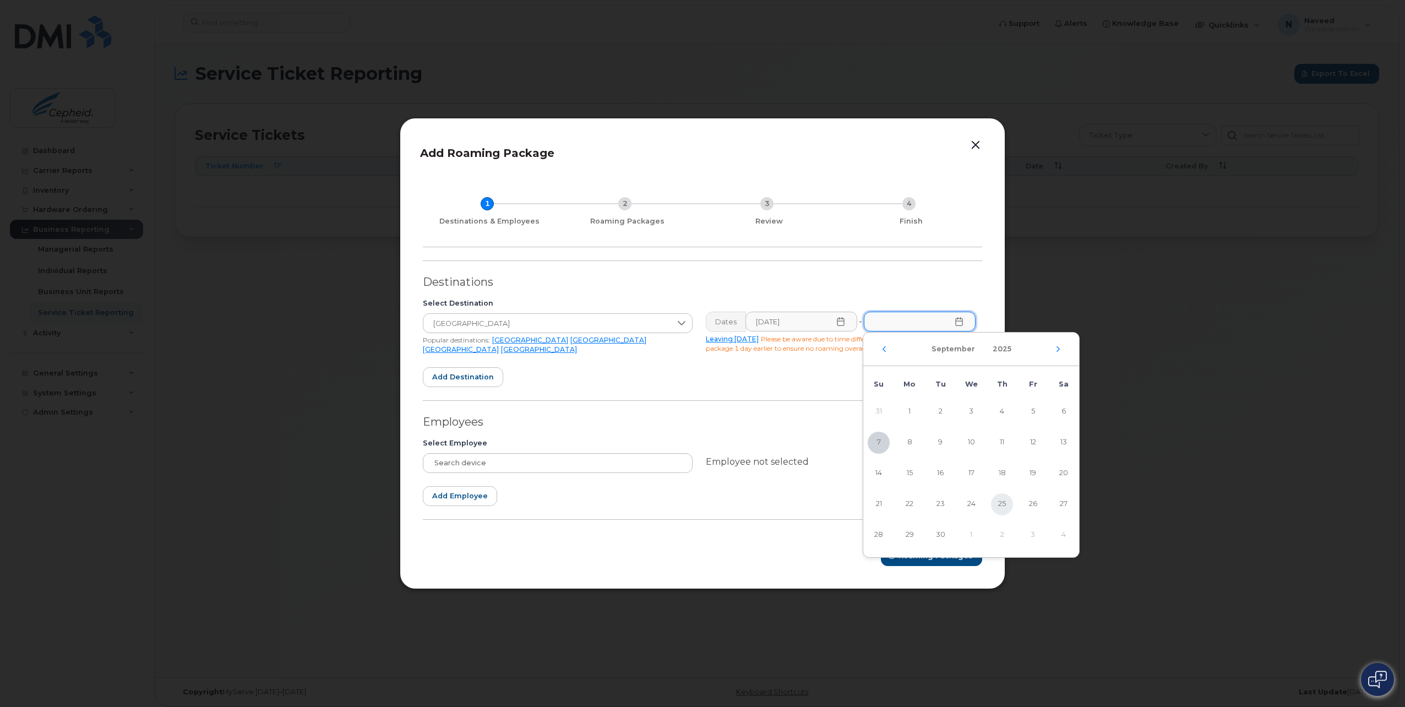 The image size is (1405, 707). What do you see at coordinates (1002, 443) in the screenshot?
I see `td: 11` at bounding box center [1002, 443].